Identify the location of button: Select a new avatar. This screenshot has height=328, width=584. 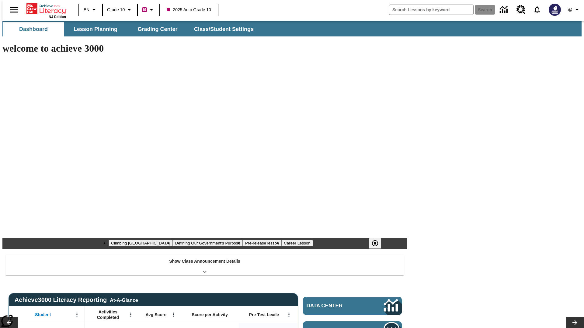
(554, 10).